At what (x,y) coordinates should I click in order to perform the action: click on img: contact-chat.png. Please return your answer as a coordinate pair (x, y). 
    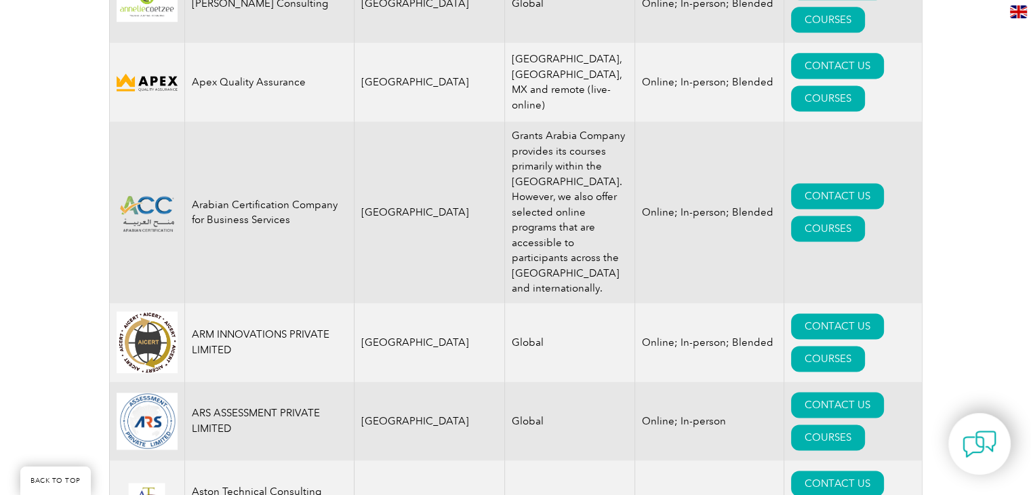
    Looking at the image, I should click on (979, 444).